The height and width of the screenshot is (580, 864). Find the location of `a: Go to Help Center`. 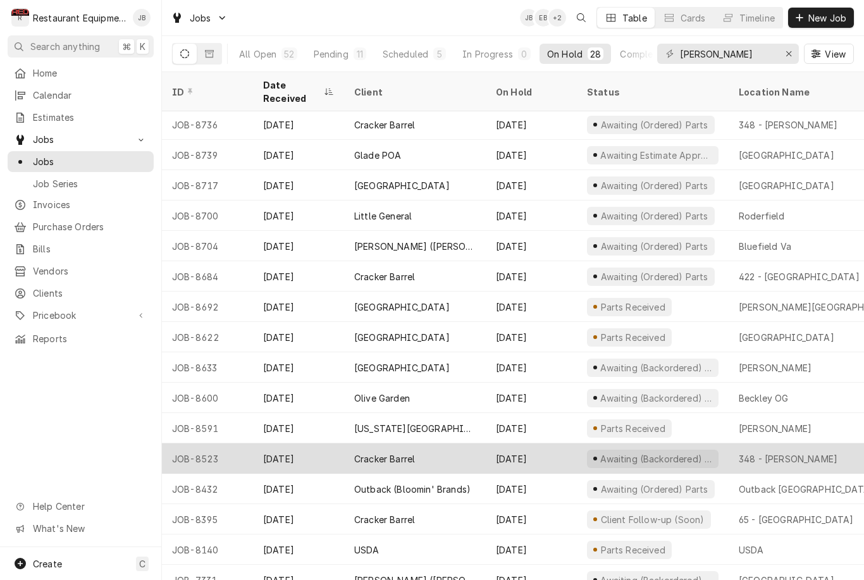

a: Go to Help Center is located at coordinates (80, 506).